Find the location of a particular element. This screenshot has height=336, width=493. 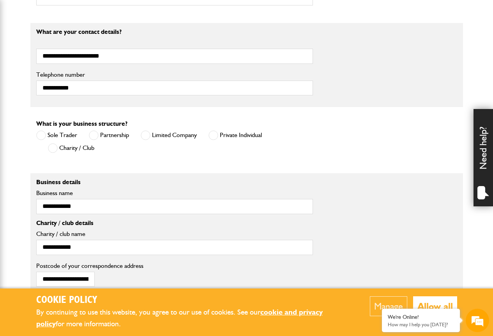

a: cookie and privacy policy is located at coordinates (179, 318).